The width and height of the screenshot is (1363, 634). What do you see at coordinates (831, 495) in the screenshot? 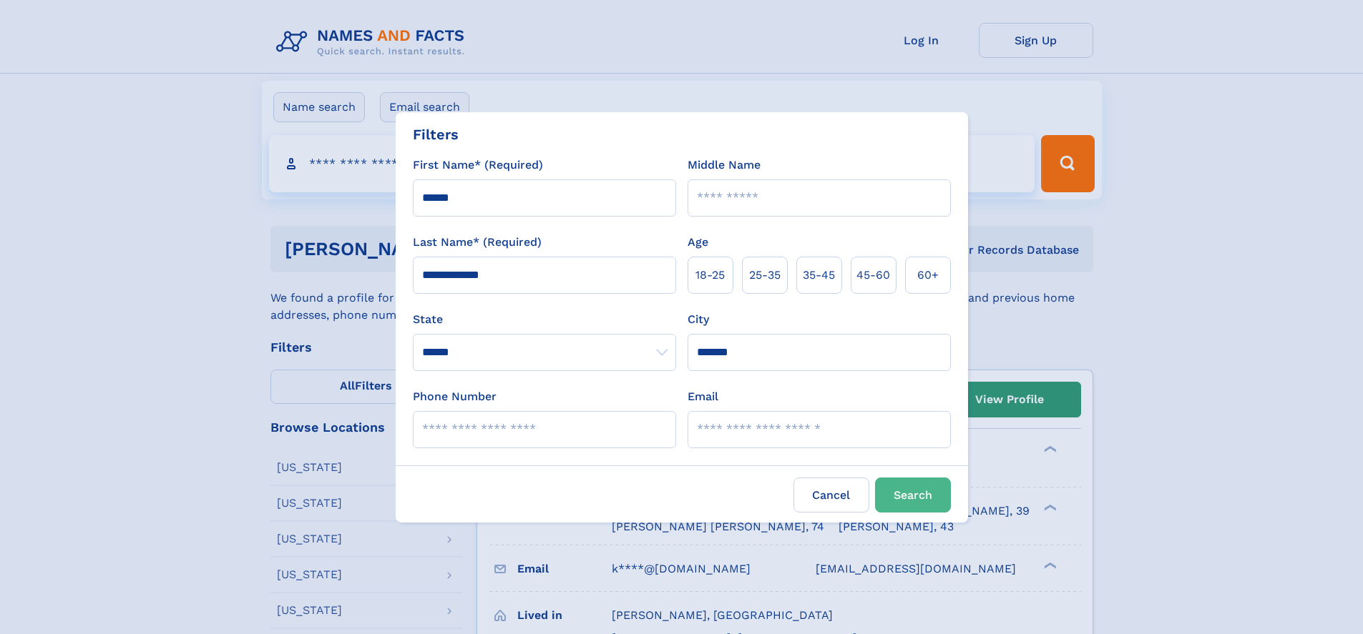
I see `label: Cancel` at bounding box center [831, 495].